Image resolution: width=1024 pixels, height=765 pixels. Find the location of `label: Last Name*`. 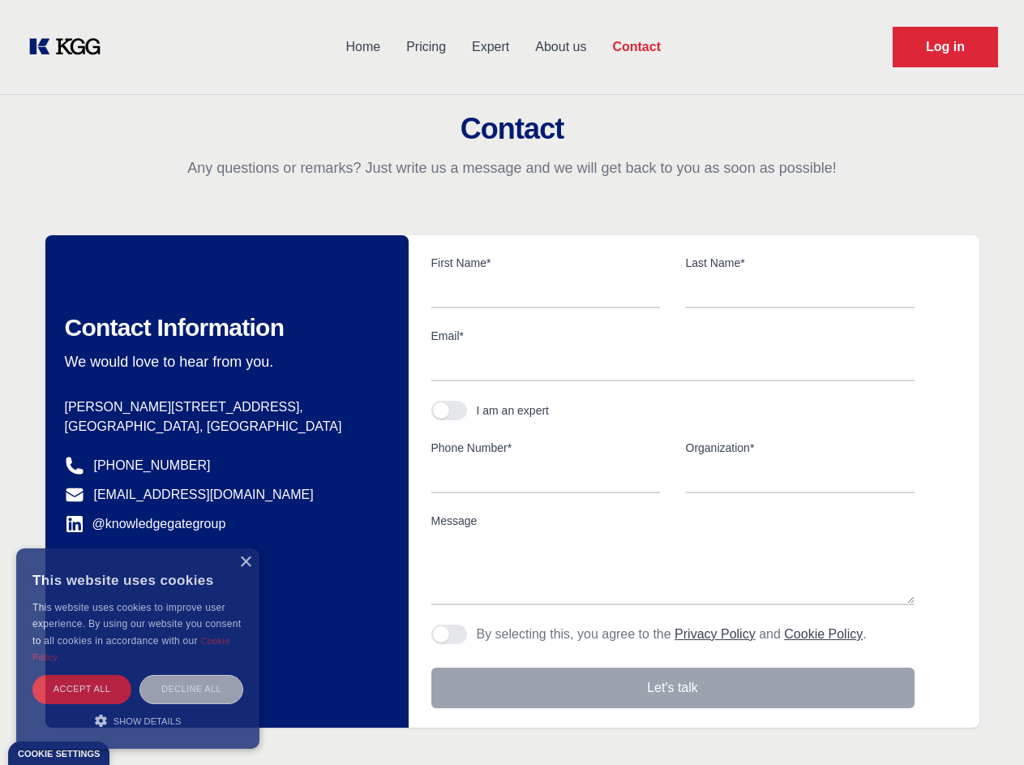

label: Last Name* is located at coordinates (801, 263).